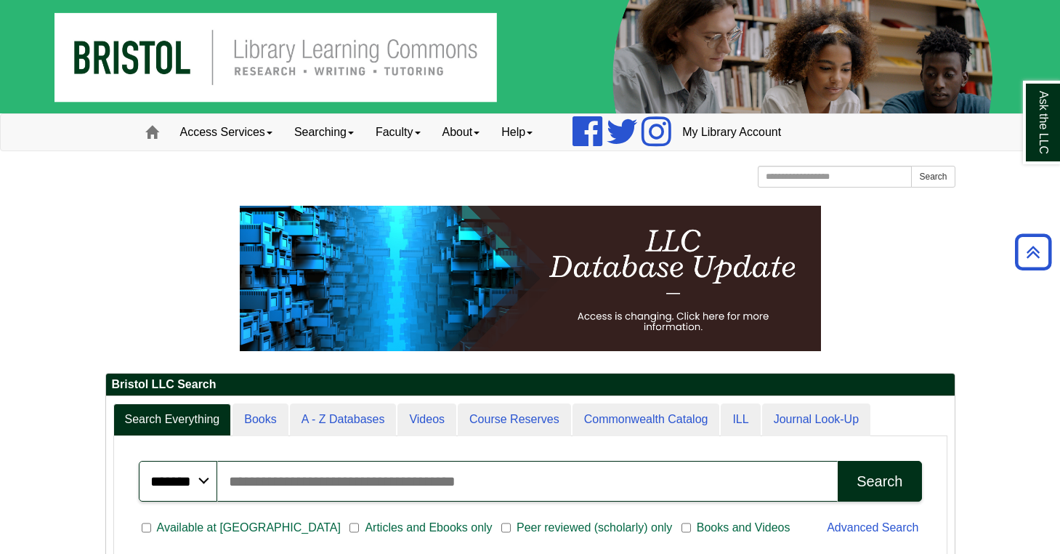 This screenshot has width=1060, height=554. What do you see at coordinates (515, 419) in the screenshot?
I see `a: Course Reserves` at bounding box center [515, 419].